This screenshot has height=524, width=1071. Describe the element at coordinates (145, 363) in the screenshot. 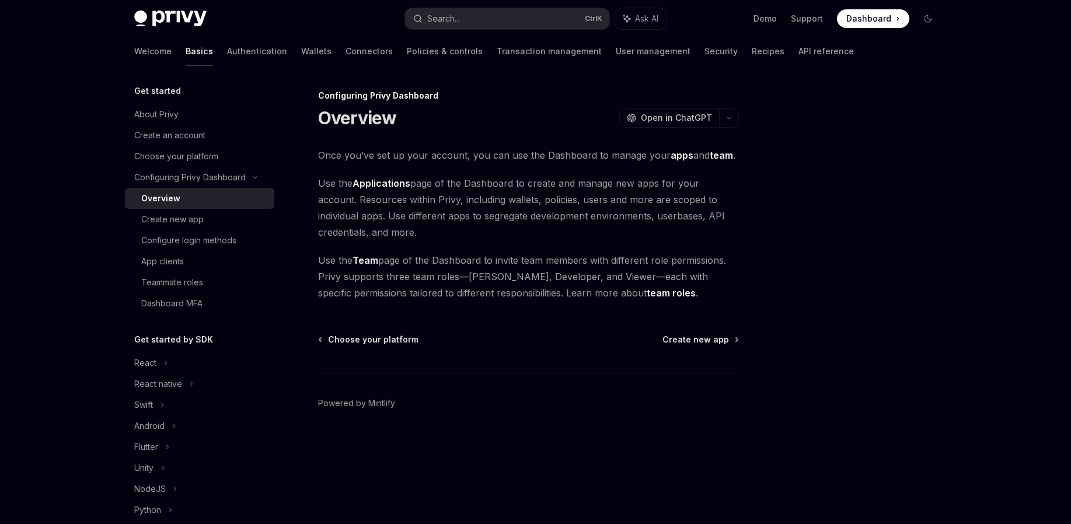

I see `div: React` at that location.